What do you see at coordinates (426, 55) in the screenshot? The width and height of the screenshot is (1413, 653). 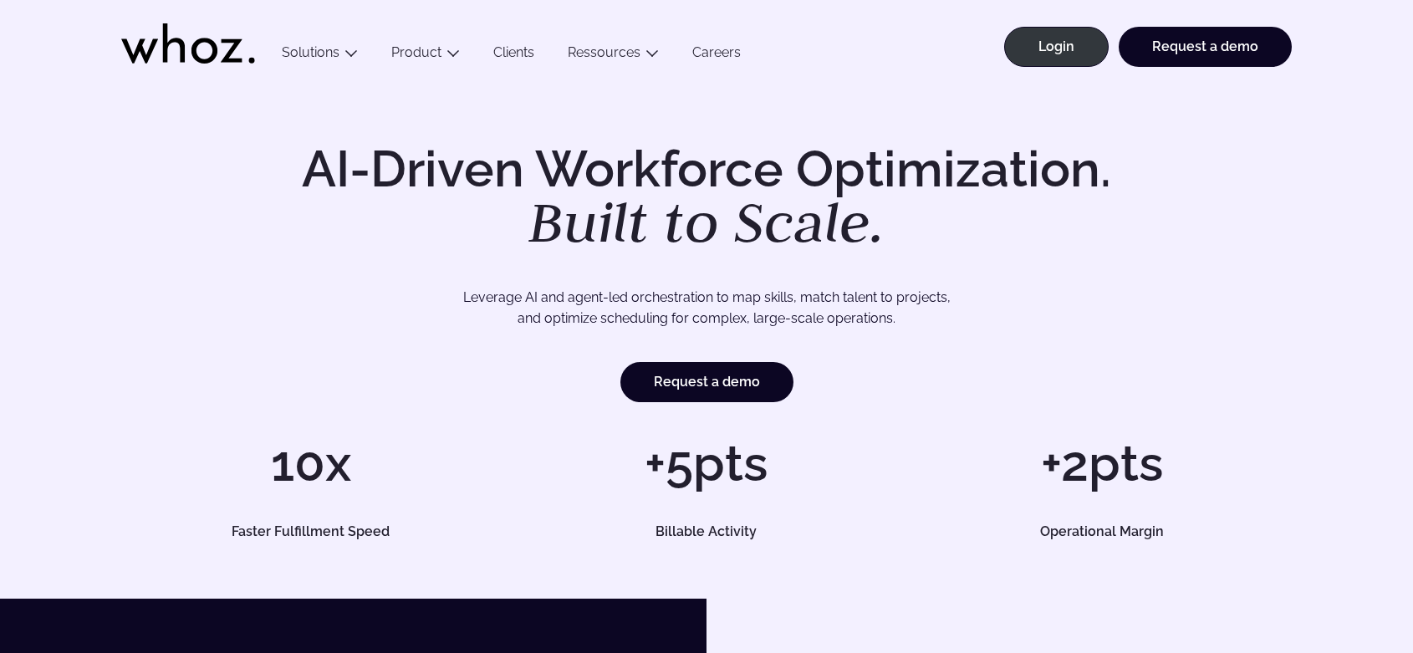 I see `button: Product` at bounding box center [426, 55].